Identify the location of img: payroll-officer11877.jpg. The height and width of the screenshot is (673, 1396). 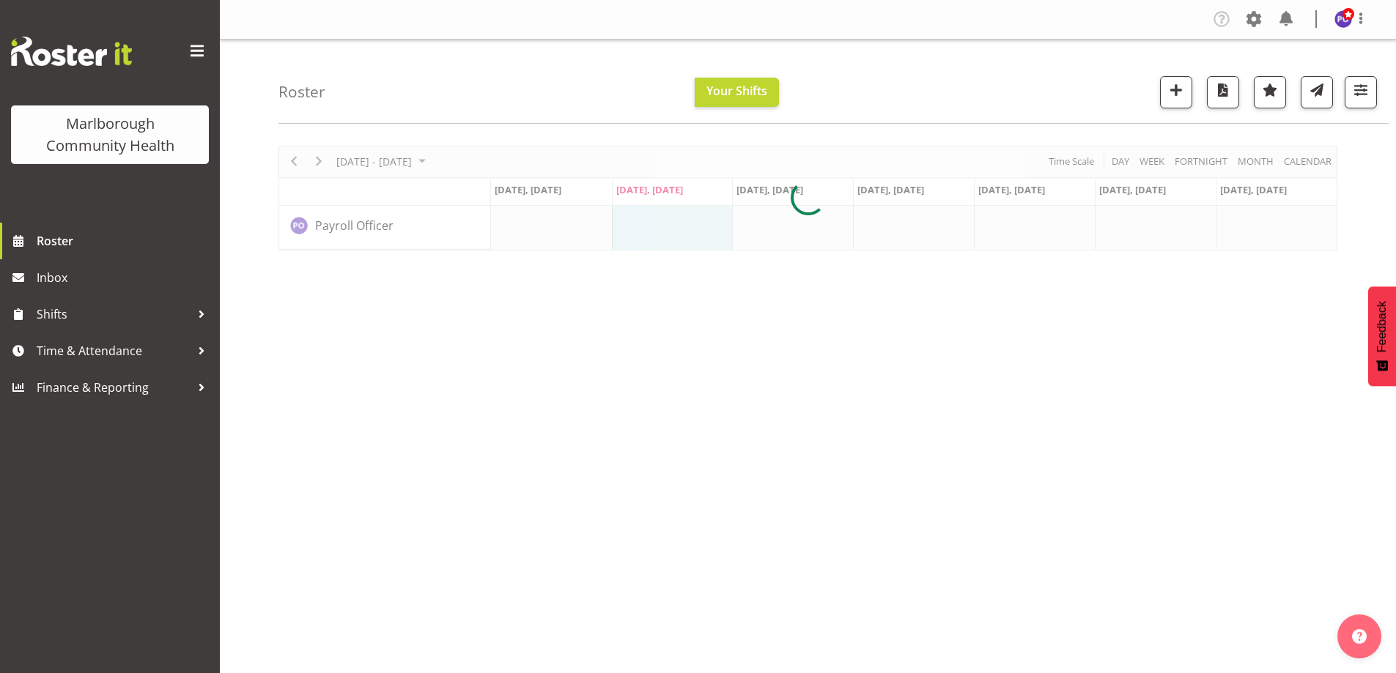
(1343, 19).